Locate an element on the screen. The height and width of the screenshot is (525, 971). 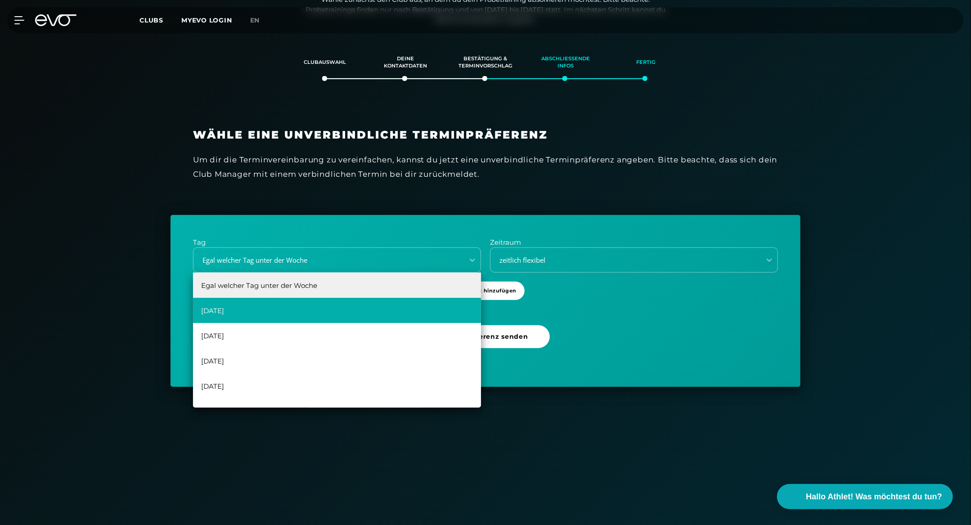
div: Um dir die Terminvereinbarung zu vereinfachen, kannst du jetzt eine unverbindliche Terminpräferen... is located at coordinates (486, 167).